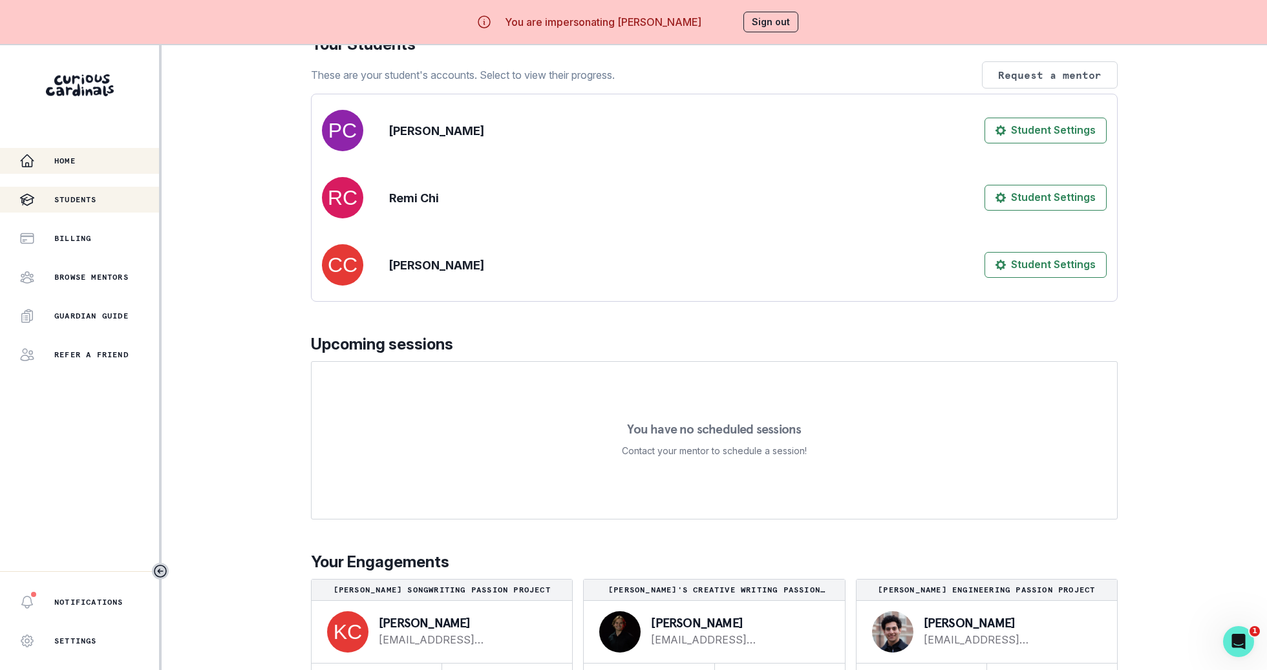 The height and width of the screenshot is (670, 1267). What do you see at coordinates (1255, 632) in the screenshot?
I see `span: 1` at bounding box center [1255, 632].